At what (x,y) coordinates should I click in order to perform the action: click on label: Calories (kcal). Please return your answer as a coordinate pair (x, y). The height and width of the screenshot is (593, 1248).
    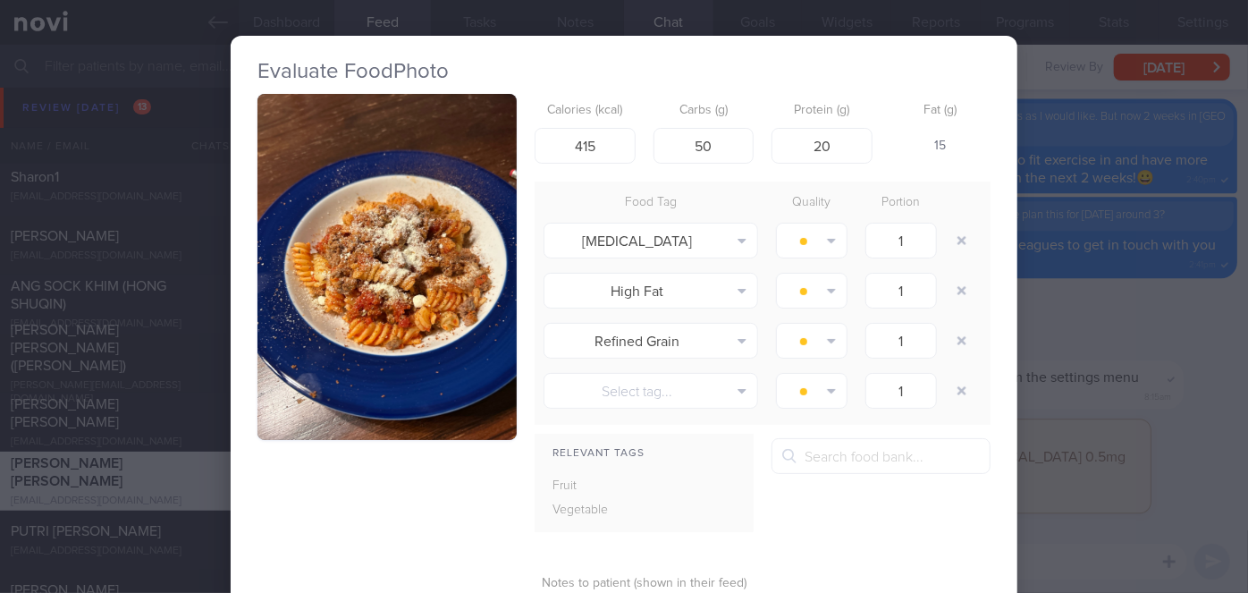
    Looking at the image, I should click on (585, 111).